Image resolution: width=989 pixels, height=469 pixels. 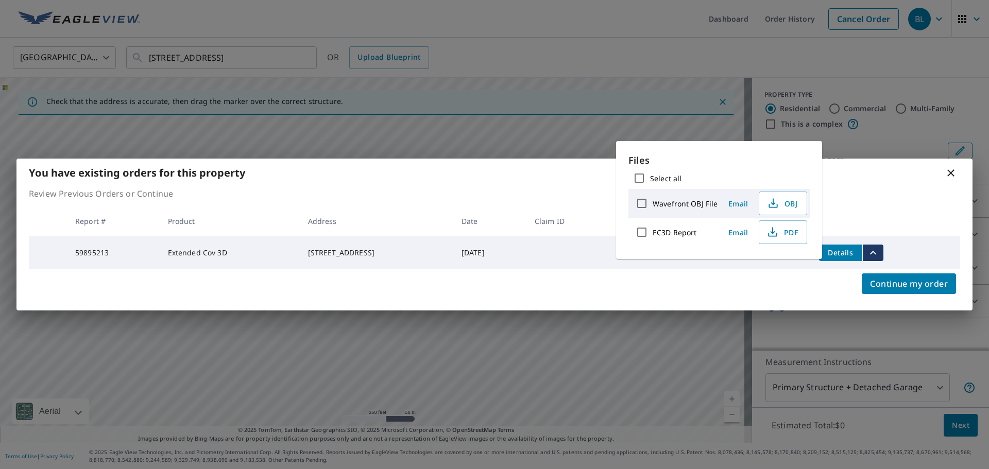 I want to click on span: PDF, so click(x=782, y=232).